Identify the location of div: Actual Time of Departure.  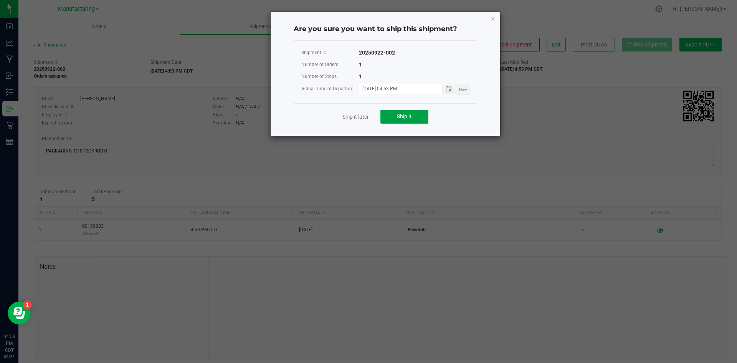
(330, 89).